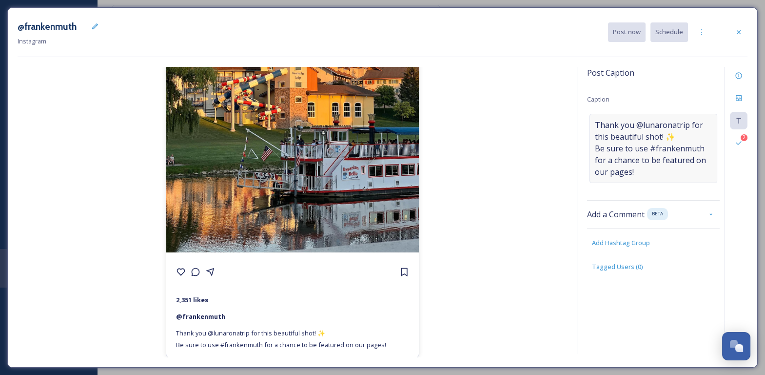 Image resolution: width=765 pixels, height=375 pixels. Describe the element at coordinates (611, 73) in the screenshot. I see `span: Post Caption` at that location.